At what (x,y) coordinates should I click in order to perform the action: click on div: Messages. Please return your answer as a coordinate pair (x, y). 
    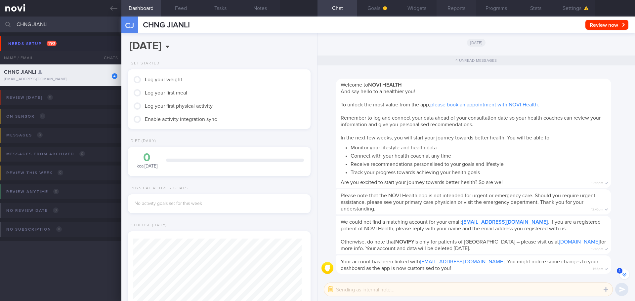
    Looking at the image, I should click on (24, 135).